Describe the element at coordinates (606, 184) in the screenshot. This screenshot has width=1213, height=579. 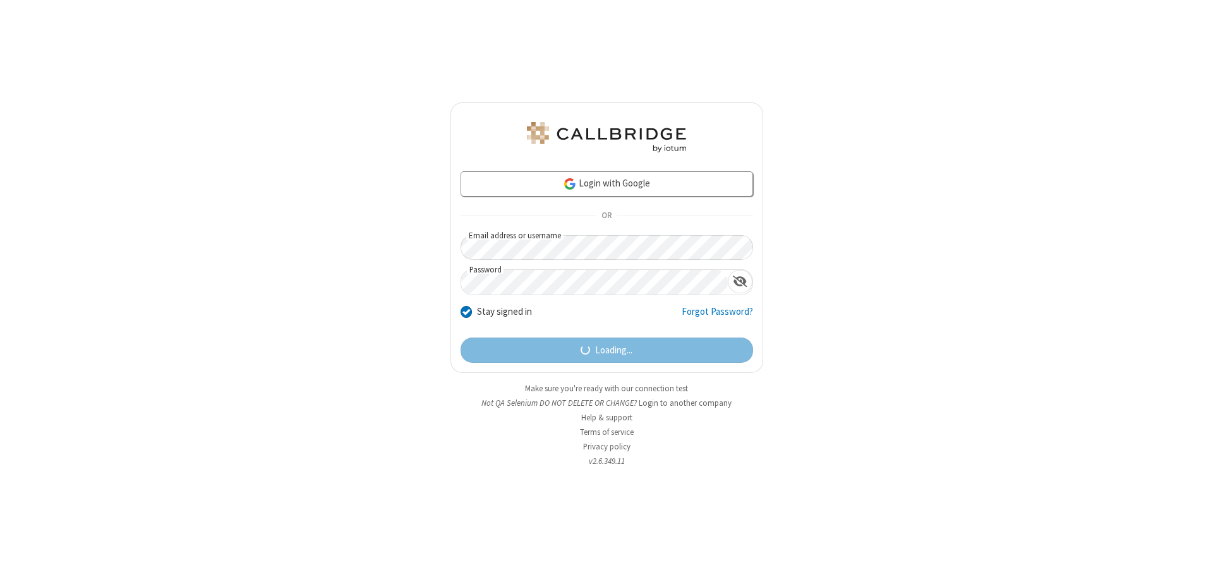
I see `a: Login with Google` at that location.